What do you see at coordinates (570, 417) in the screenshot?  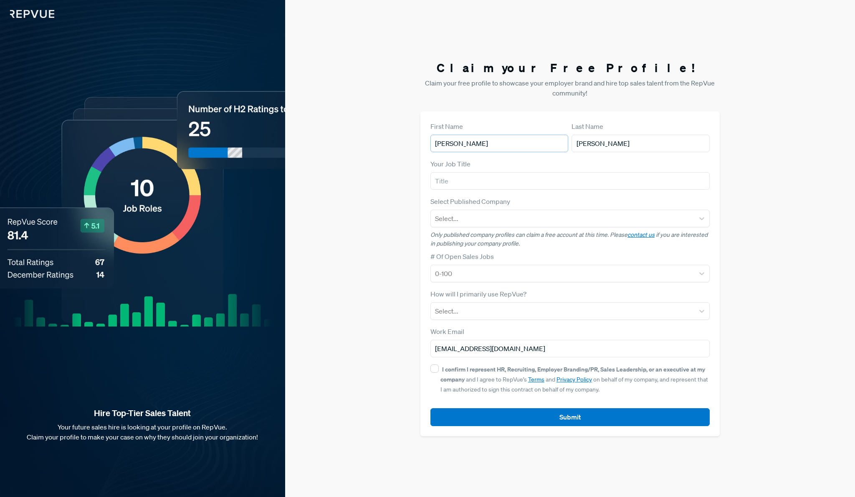 I see `button: Submit` at bounding box center [570, 417].